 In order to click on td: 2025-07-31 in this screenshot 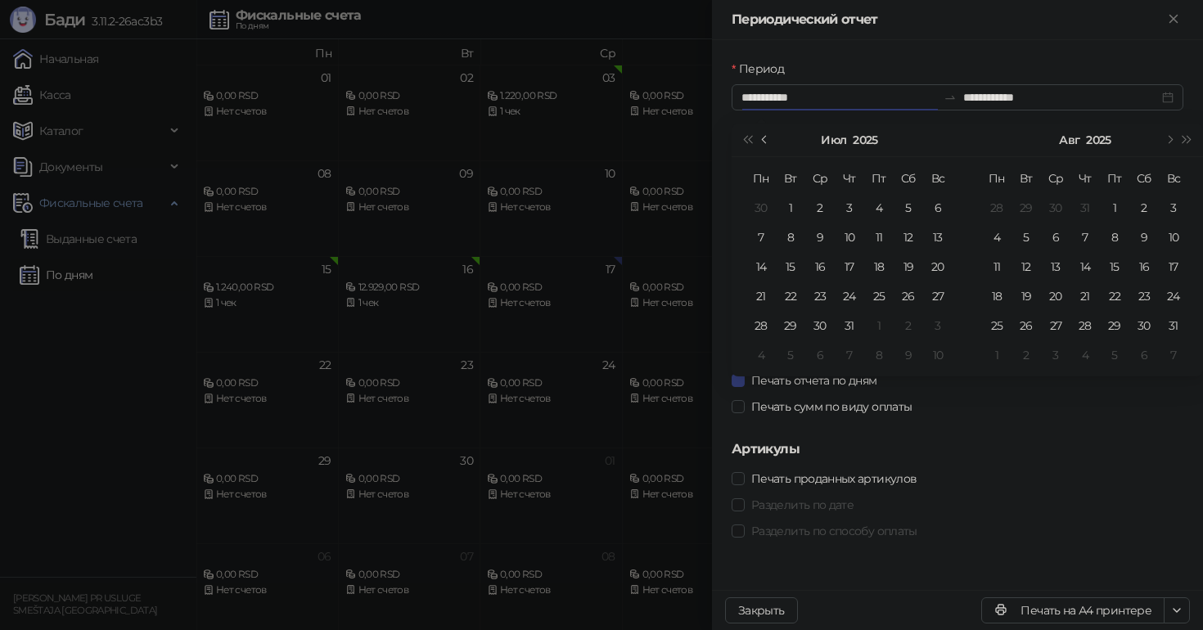, I will do `click(1085, 208)`.